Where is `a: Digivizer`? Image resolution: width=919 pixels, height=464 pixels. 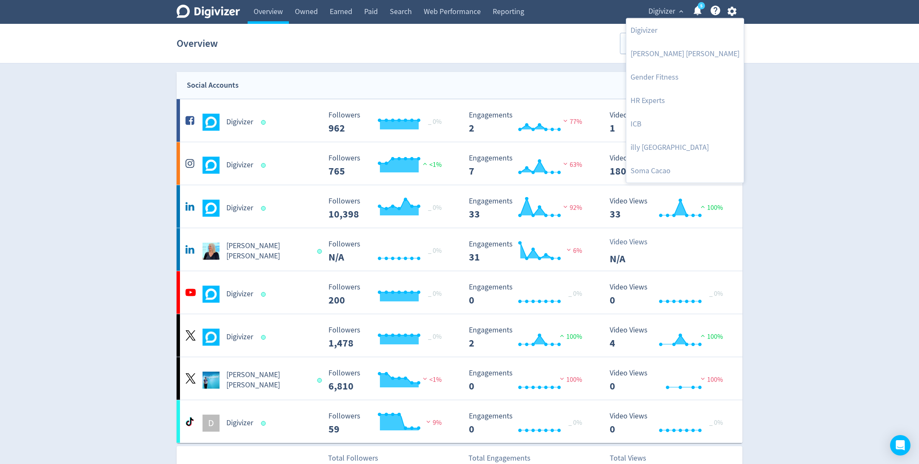 a: Digivizer is located at coordinates (685, 30).